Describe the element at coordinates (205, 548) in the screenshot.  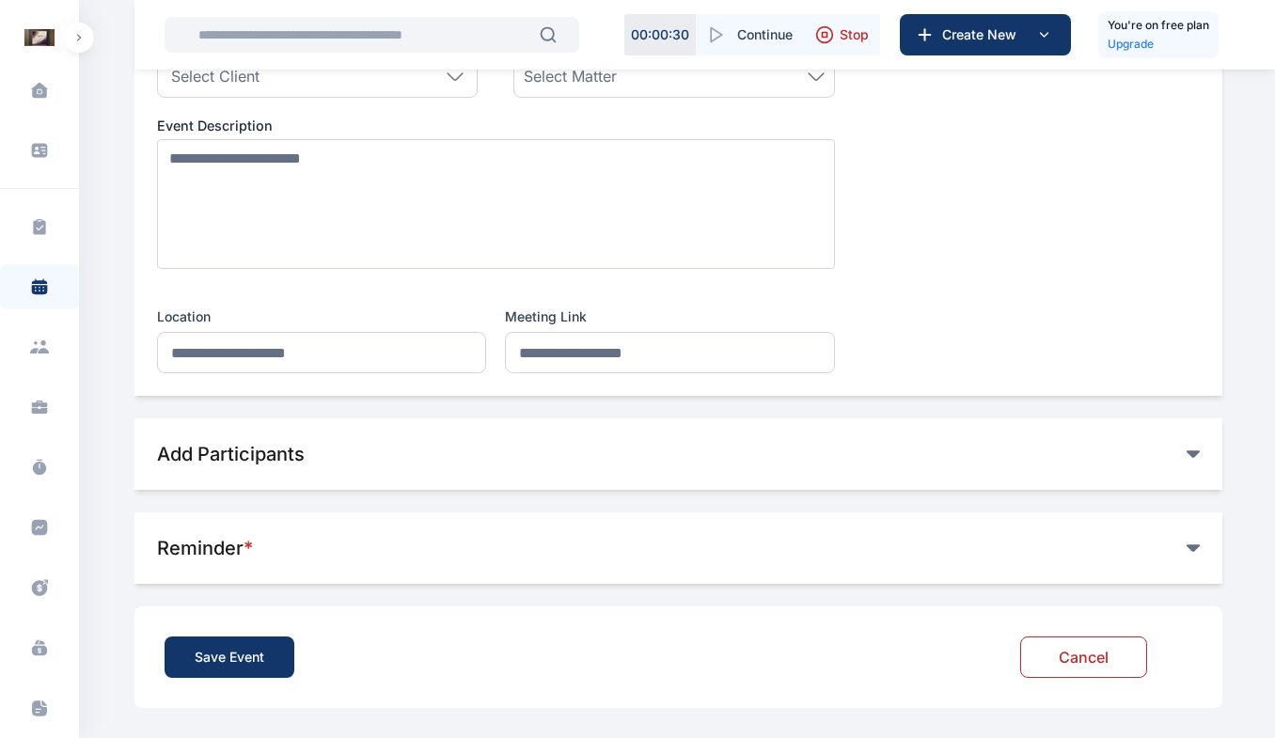
I see `span: Reminder` at that location.